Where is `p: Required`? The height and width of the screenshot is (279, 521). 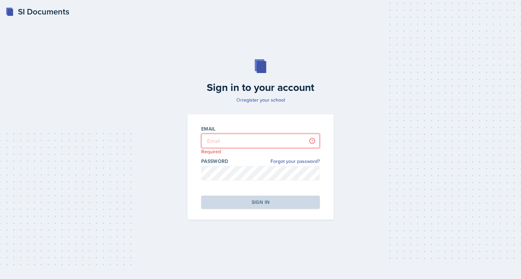
p: Required is located at coordinates (261, 152).